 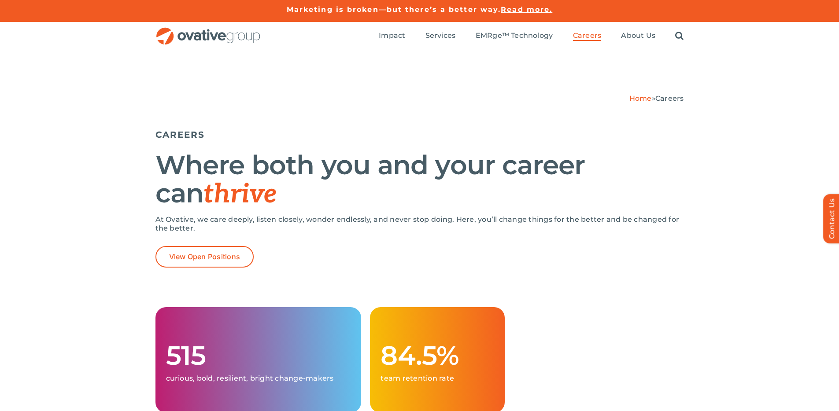 What do you see at coordinates (638, 36) in the screenshot?
I see `span: About Us` at bounding box center [638, 36].